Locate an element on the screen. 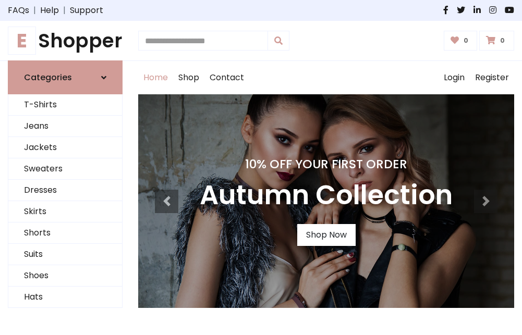  a: Suits is located at coordinates (65, 254).